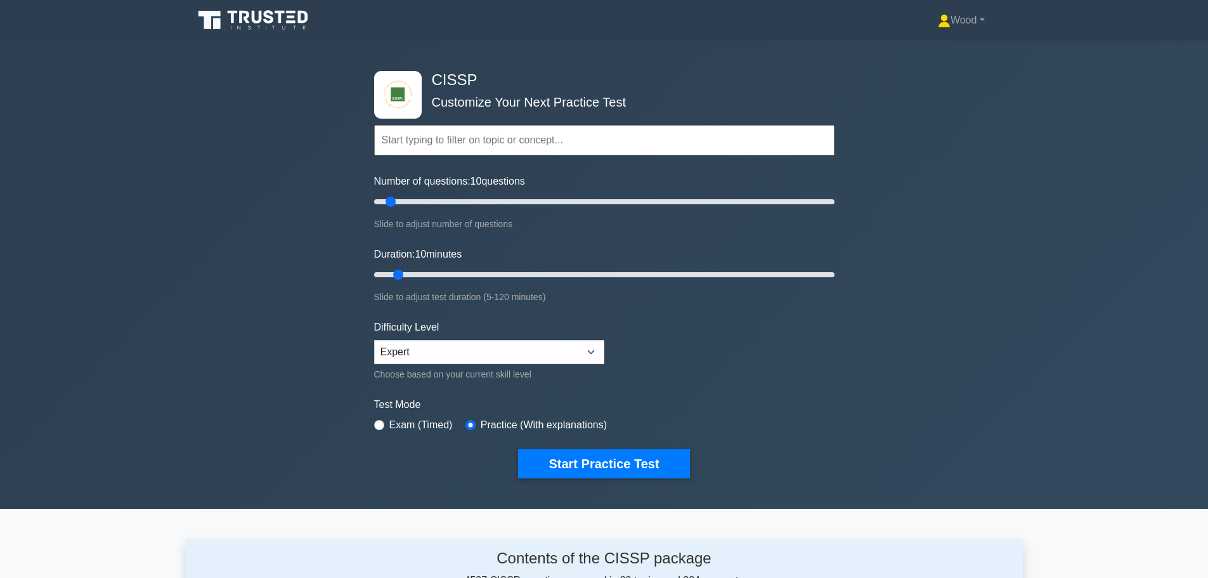  Describe the element at coordinates (421, 425) in the screenshot. I see `label: Exam (Timed)` at that location.